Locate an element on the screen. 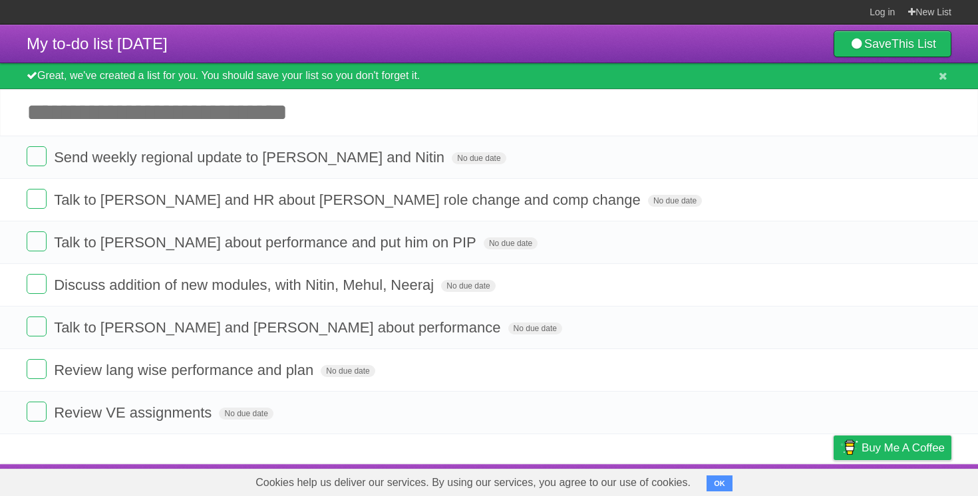  span: Discuss addition of new modules, with Nitin, Mehul, Neeraj is located at coordinates (245, 285).